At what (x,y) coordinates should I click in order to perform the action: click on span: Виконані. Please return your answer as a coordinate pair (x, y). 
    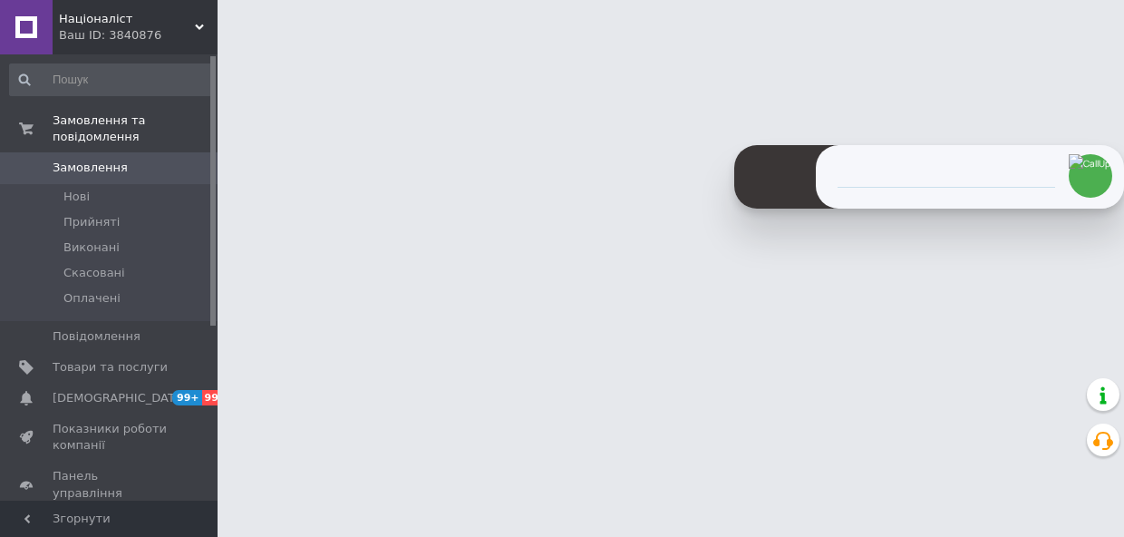
    Looking at the image, I should click on (92, 247).